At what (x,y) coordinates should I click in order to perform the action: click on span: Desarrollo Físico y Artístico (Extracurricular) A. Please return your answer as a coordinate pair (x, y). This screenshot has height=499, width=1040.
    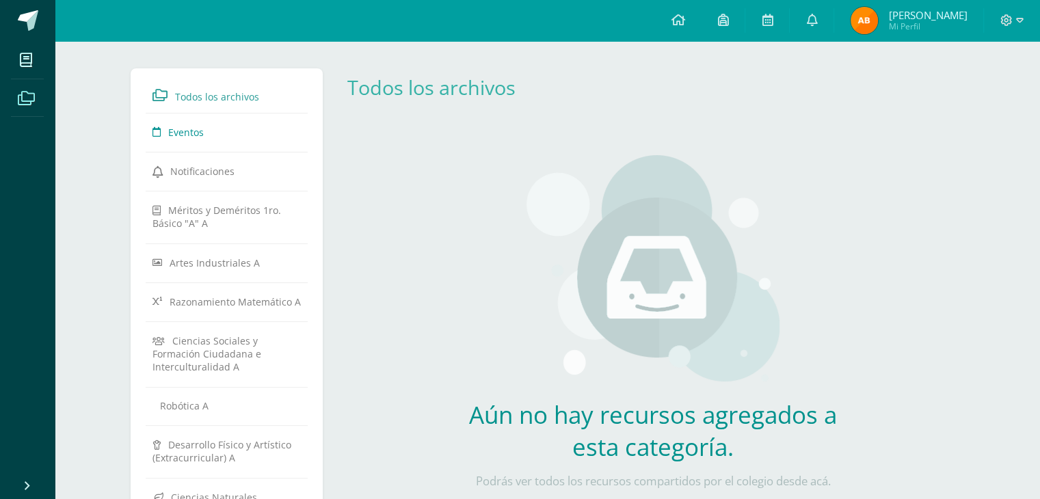
    Looking at the image, I should click on (222, 451).